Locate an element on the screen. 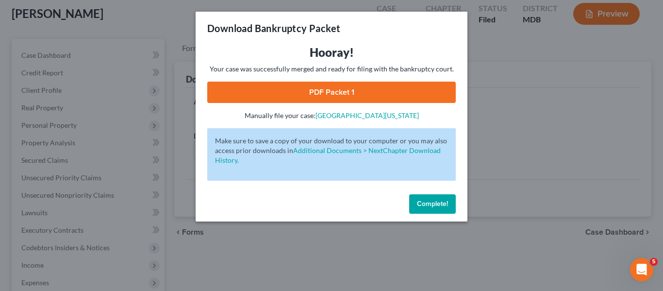 The image size is (663, 291). span: Complete! is located at coordinates (433, 203).